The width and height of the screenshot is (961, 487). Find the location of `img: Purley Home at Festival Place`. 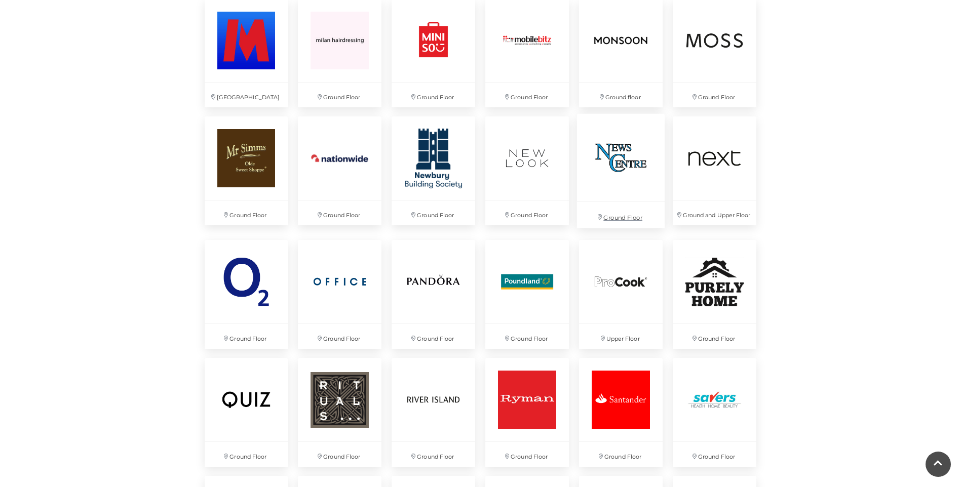

img: Purley Home at Festival Place is located at coordinates (714, 282).